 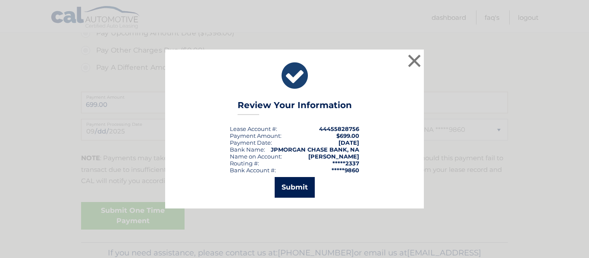 I want to click on span: Payment Date, so click(x=250, y=143).